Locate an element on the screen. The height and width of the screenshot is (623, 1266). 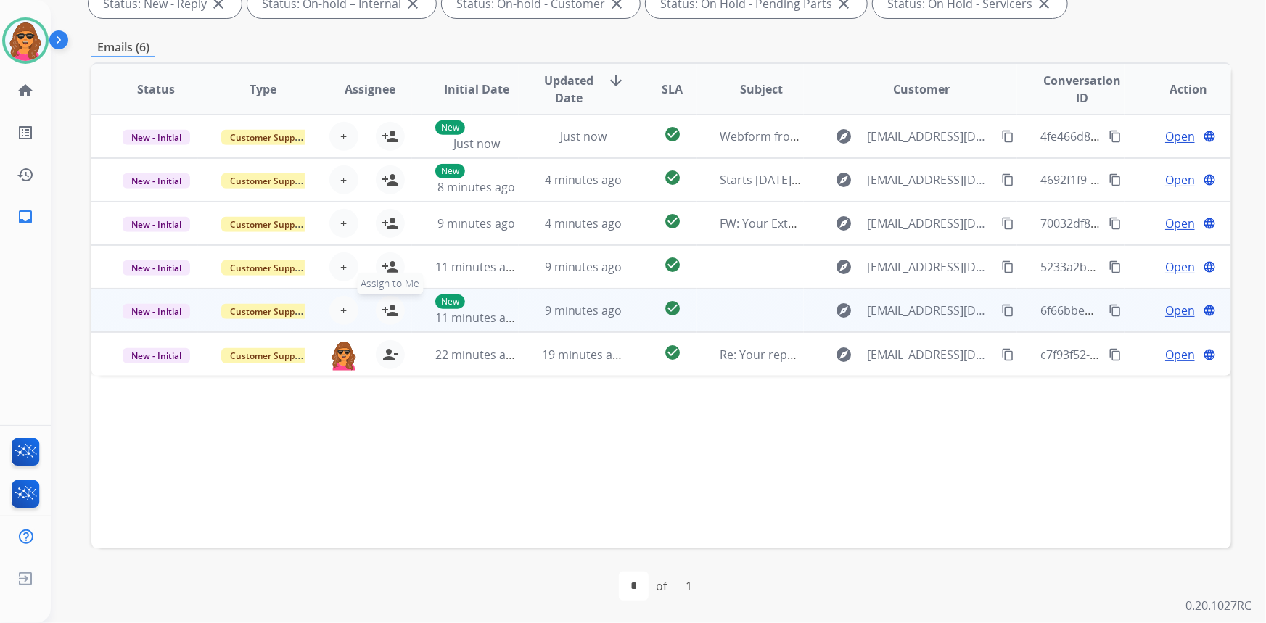
mat-icon: home is located at coordinates (25, 91).